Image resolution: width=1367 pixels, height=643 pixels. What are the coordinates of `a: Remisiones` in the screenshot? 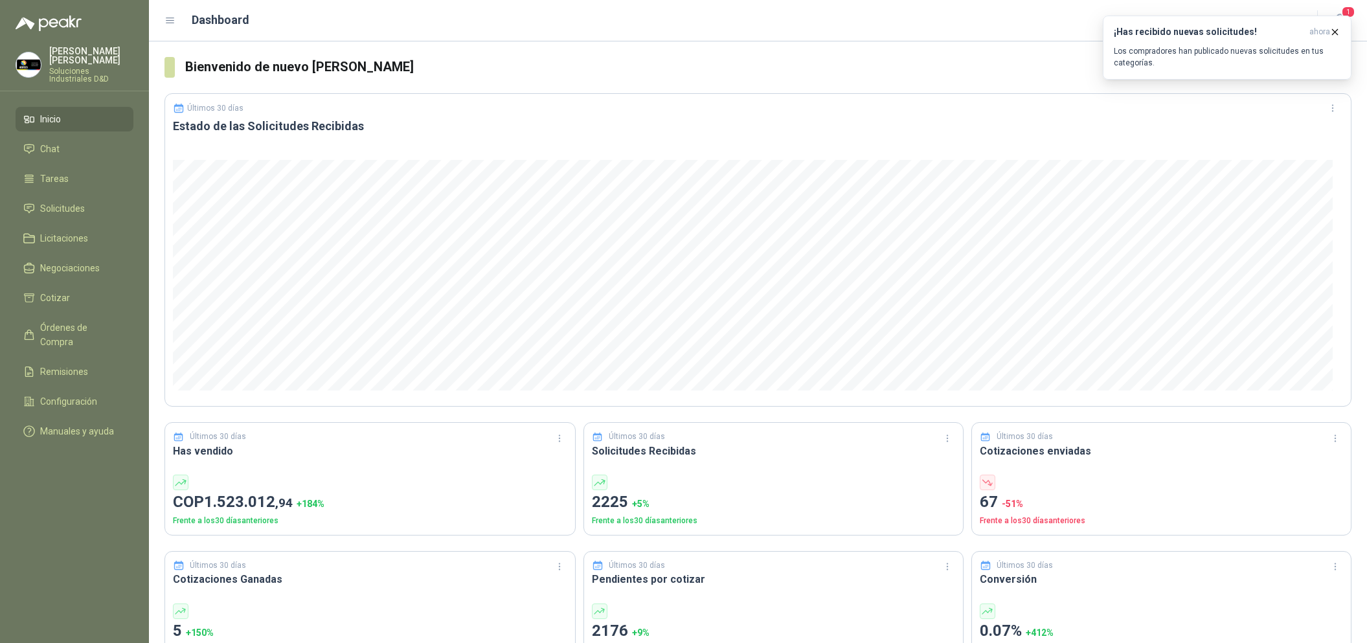 It's located at (74, 372).